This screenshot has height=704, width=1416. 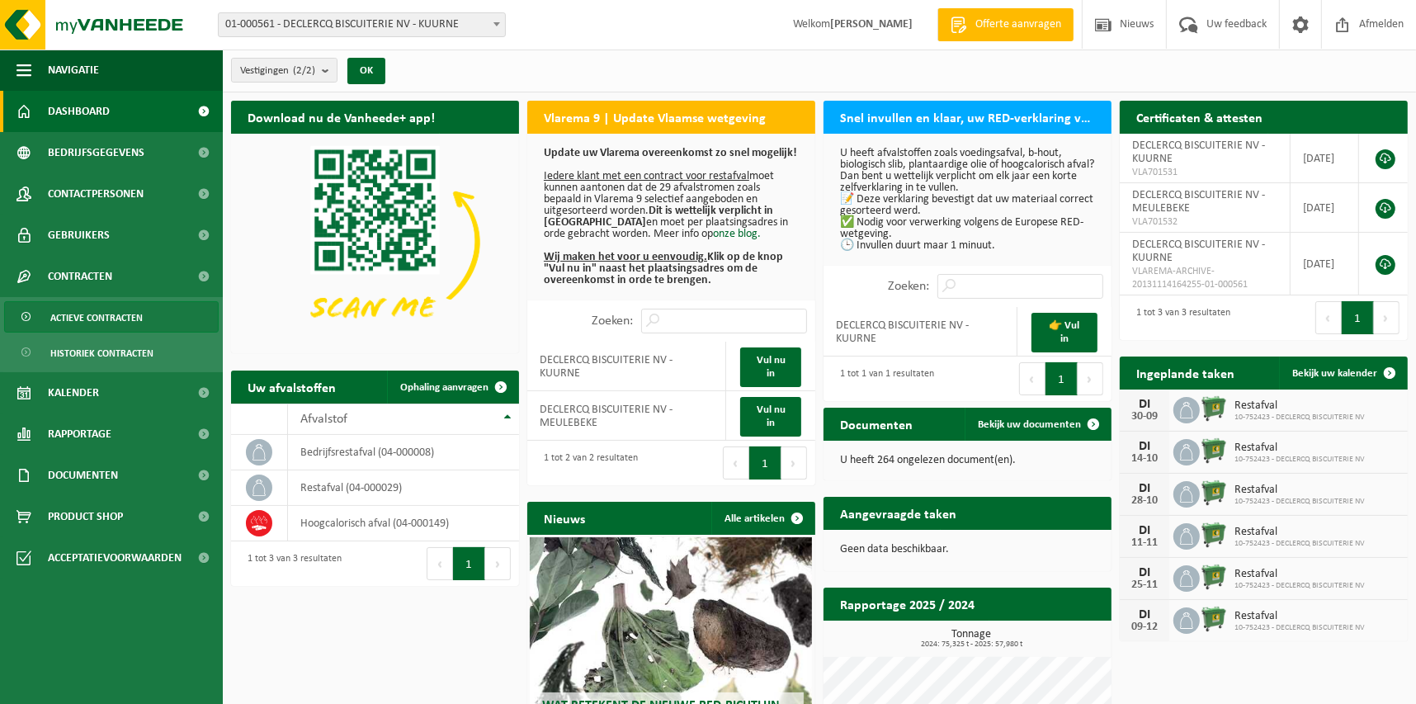 What do you see at coordinates (565, 518) in the screenshot?
I see `h2: Nieuws` at bounding box center [565, 518].